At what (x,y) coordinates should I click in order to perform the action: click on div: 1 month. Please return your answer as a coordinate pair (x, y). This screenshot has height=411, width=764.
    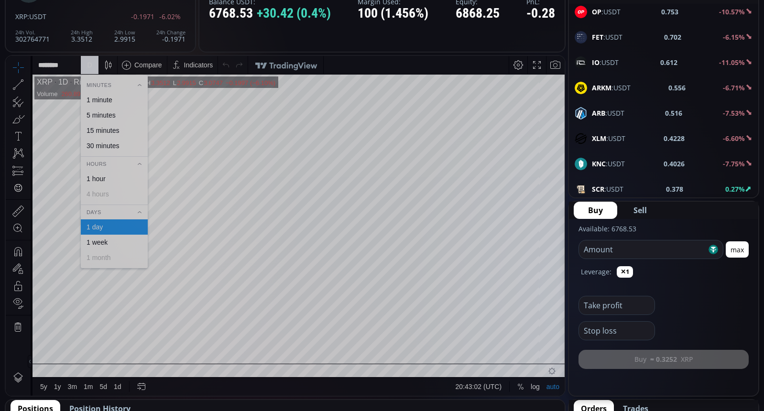
    Looking at the image, I should click on (93, 202).